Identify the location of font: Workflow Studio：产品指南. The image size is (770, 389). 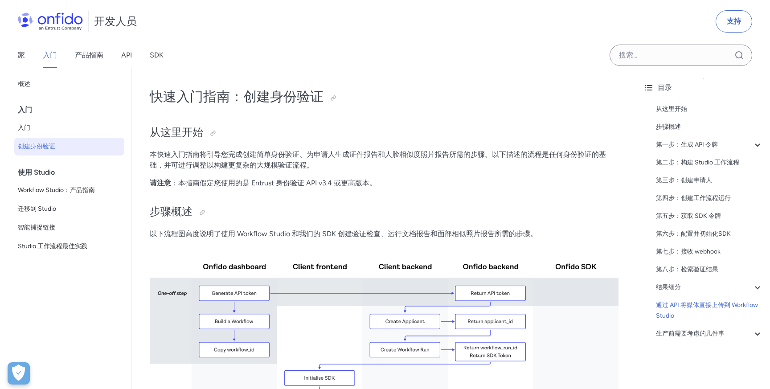
(56, 190).